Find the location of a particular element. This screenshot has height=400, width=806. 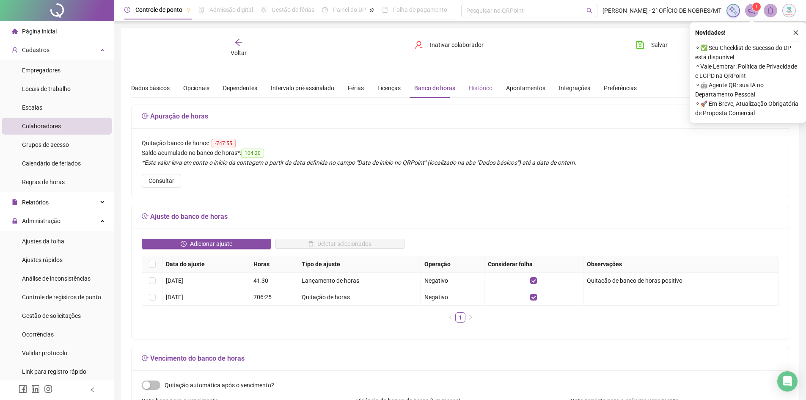

span: instagram is located at coordinates (48, 389).